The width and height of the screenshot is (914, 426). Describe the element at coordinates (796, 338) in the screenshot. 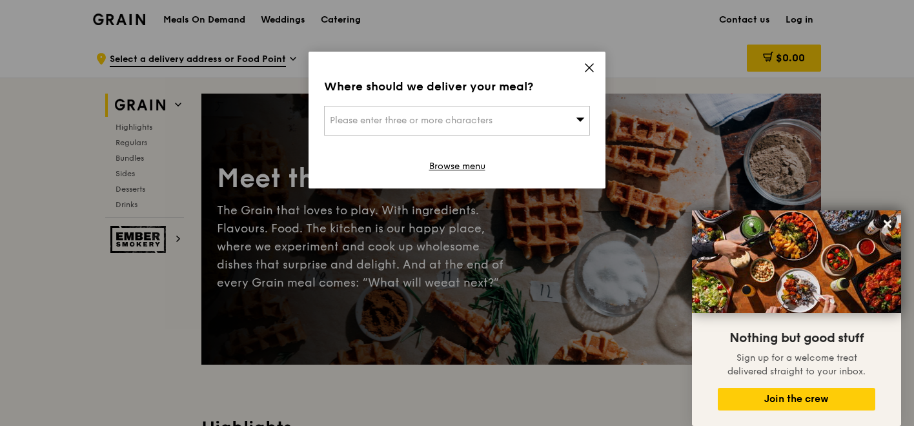

I see `span: Nothing but good stuff` at that location.